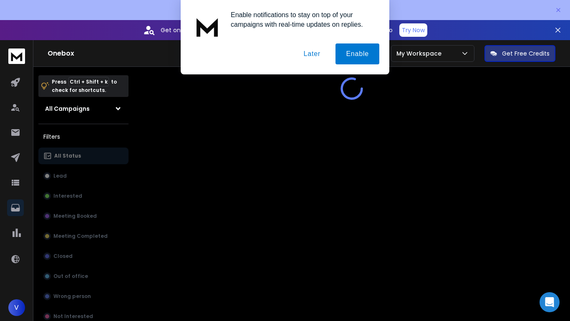 The height and width of the screenshot is (321, 570). What do you see at coordinates (67, 109) in the screenshot?
I see `h1: All Campaigns` at bounding box center [67, 109].